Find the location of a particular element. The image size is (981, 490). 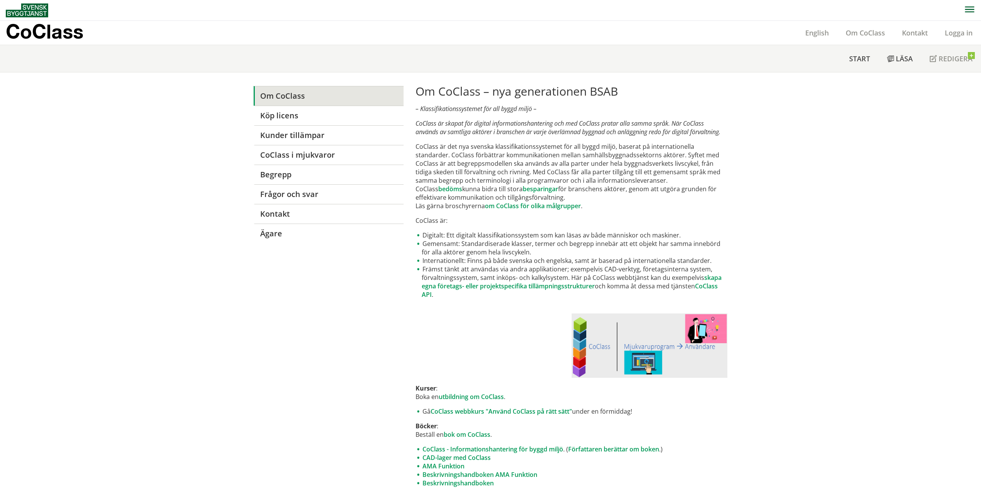

em: – Klassifikationssystemet för all byggd miljö – is located at coordinates (476, 109).